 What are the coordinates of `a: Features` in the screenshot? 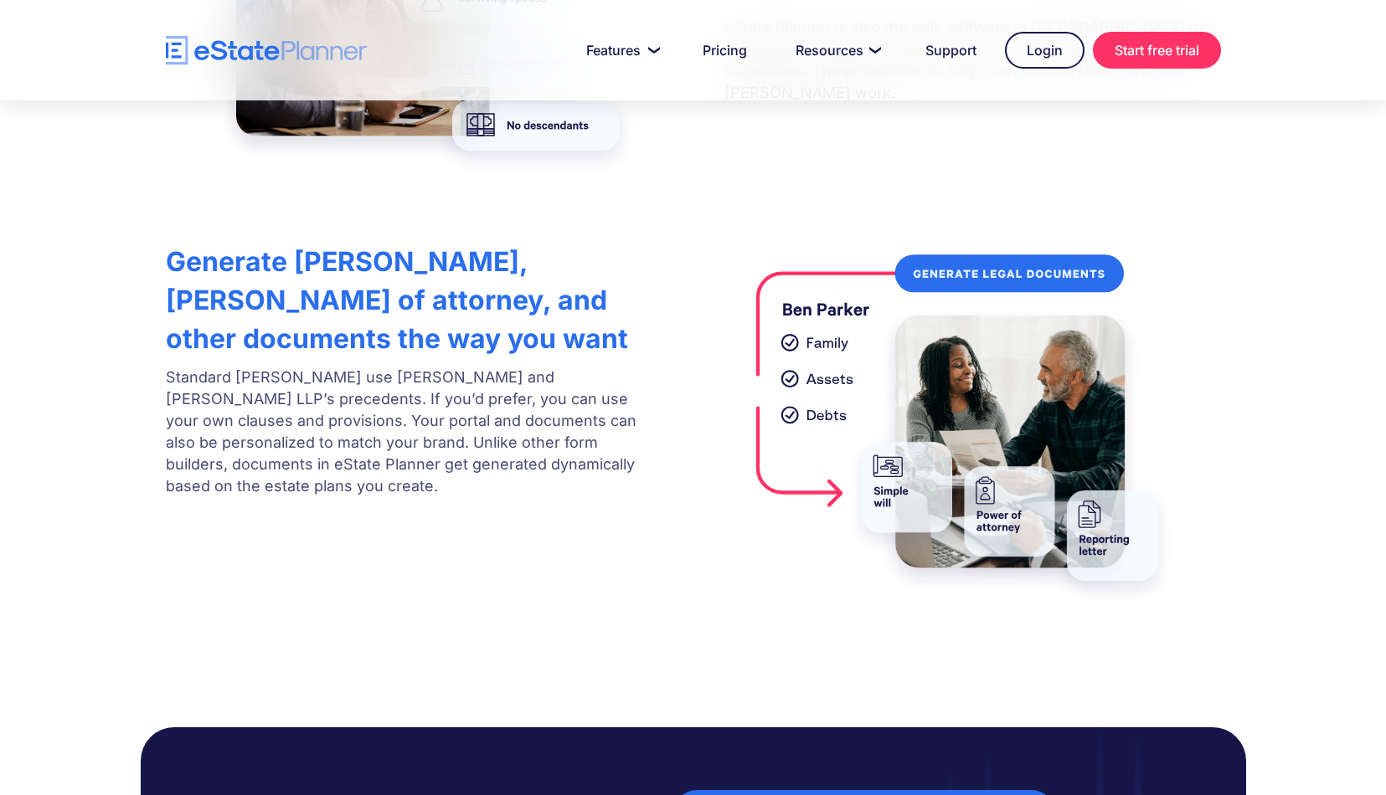 It's located at (620, 50).